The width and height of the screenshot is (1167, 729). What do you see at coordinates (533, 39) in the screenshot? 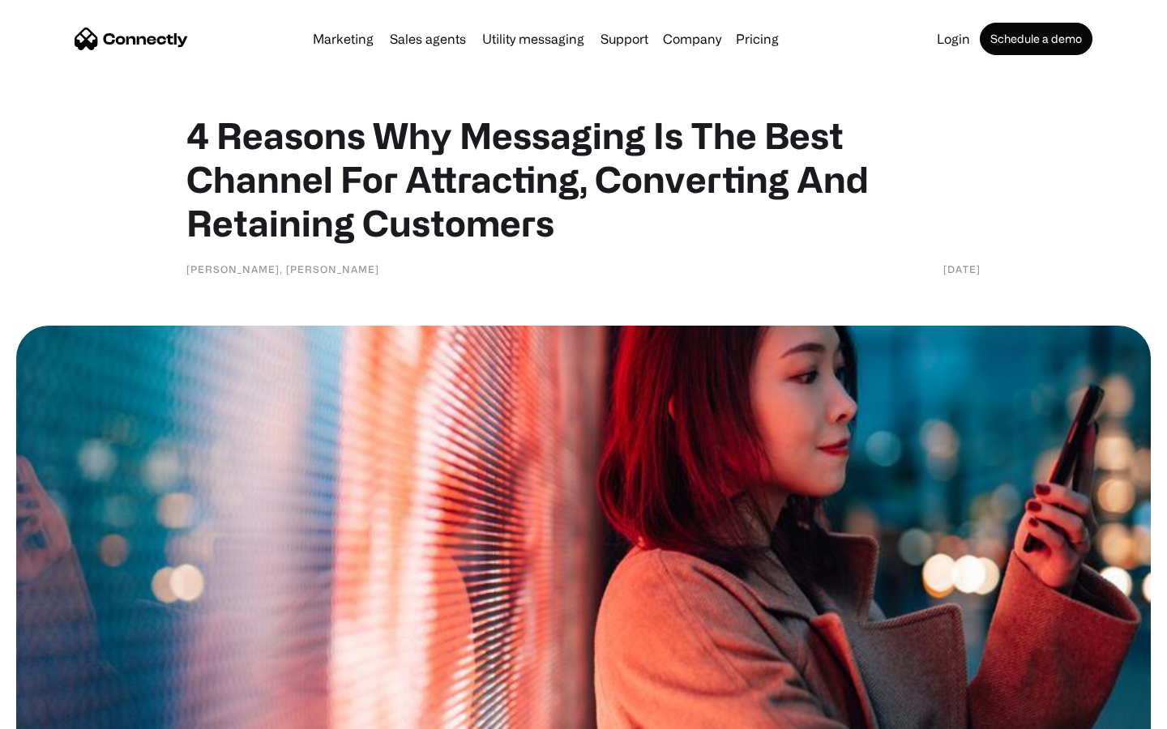
I see `a: Utility messaging` at bounding box center [533, 39].